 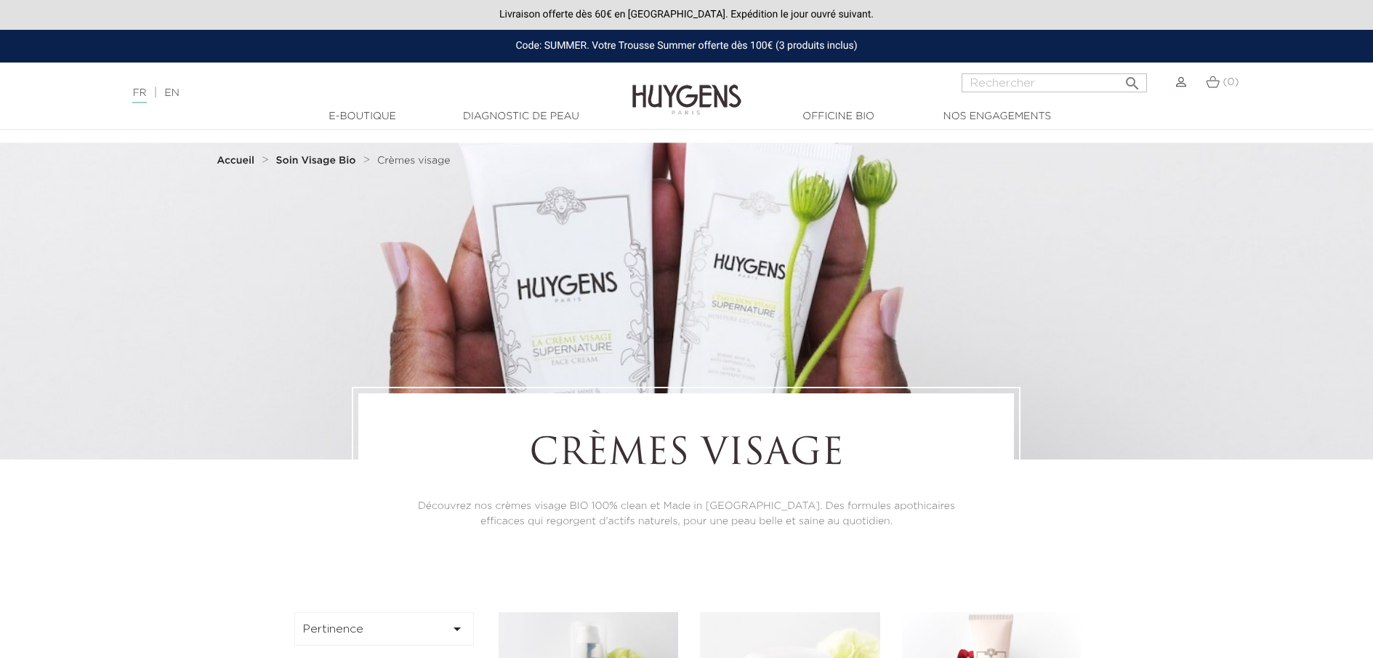 What do you see at coordinates (414, 161) in the screenshot?
I see `a: Crèmes visage` at bounding box center [414, 161].